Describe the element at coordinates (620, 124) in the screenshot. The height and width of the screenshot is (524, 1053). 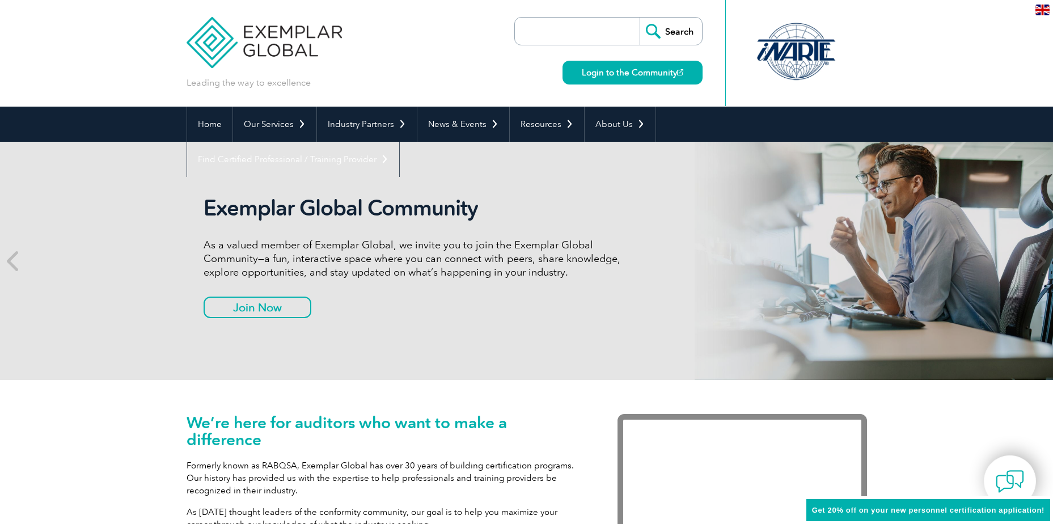
I see `a: About Us` at that location.